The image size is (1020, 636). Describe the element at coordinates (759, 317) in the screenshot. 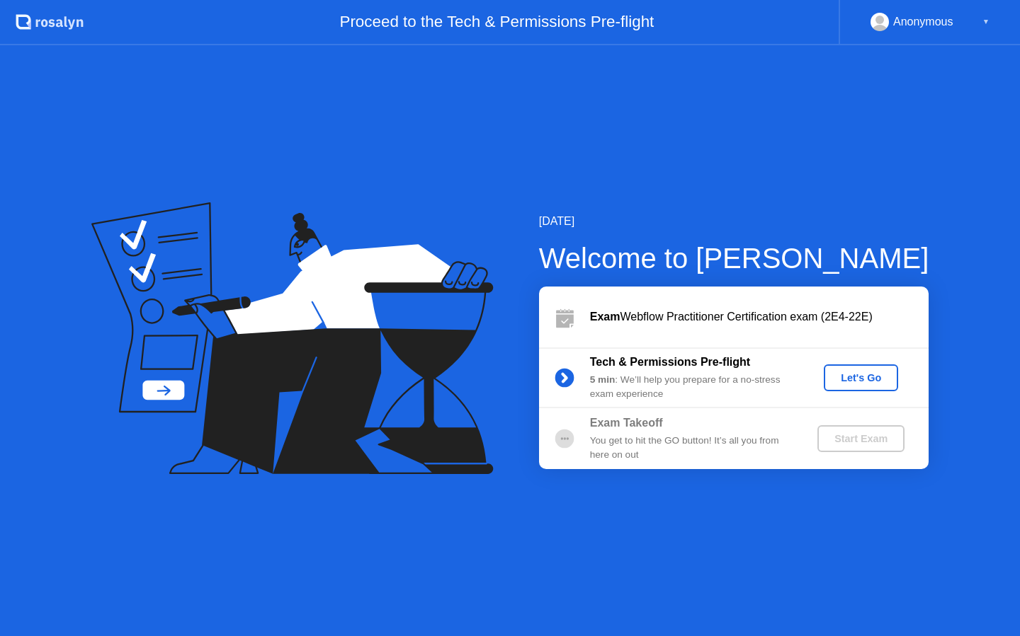

I see `div: Webflow Practitioner Certification exam (2E4-22E)` at that location.